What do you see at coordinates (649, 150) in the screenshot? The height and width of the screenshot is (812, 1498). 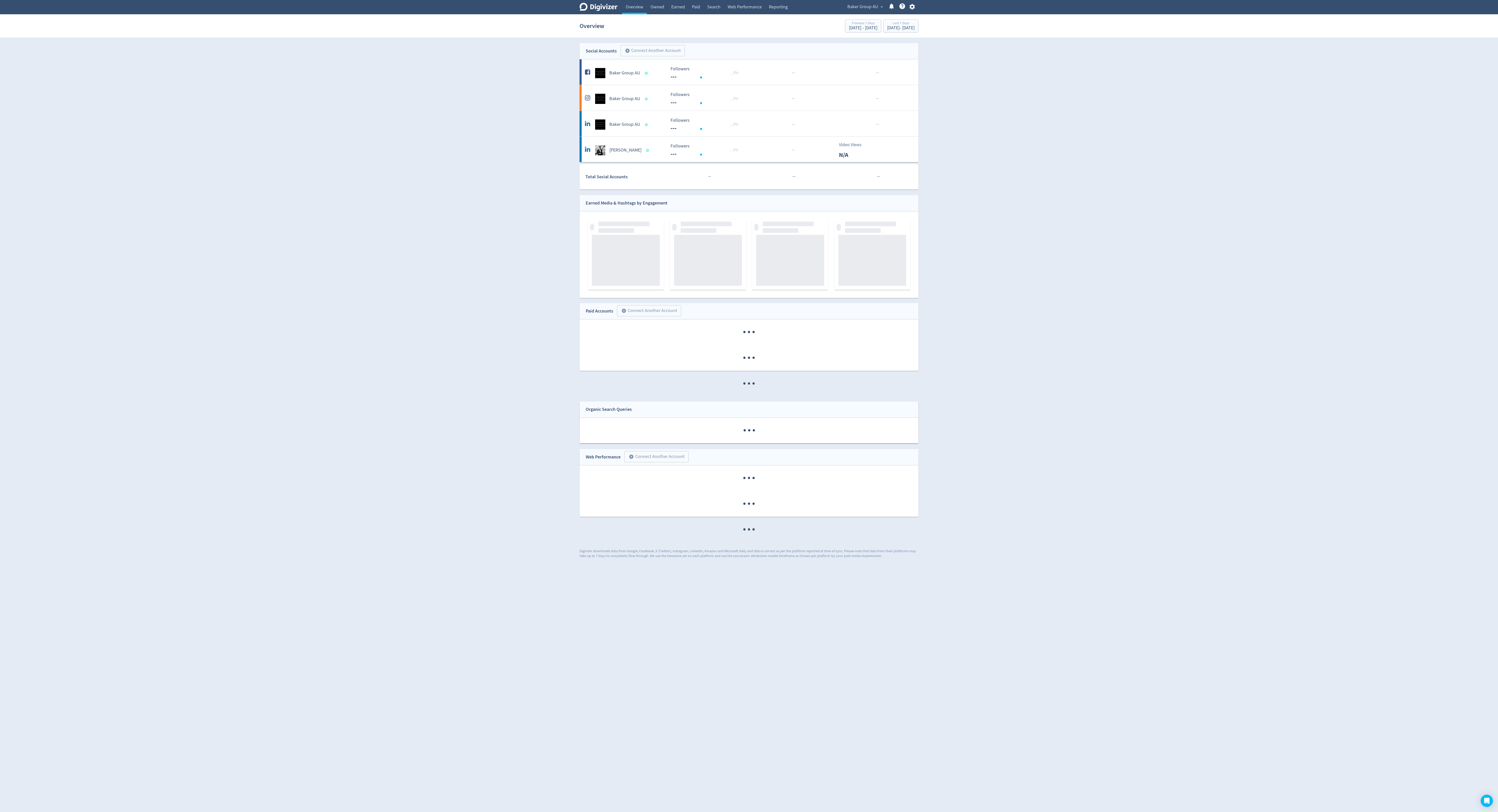 I see `span: Data last synced: 5 Sep 2025, 7:01am (AEST)` at bounding box center [649, 150].